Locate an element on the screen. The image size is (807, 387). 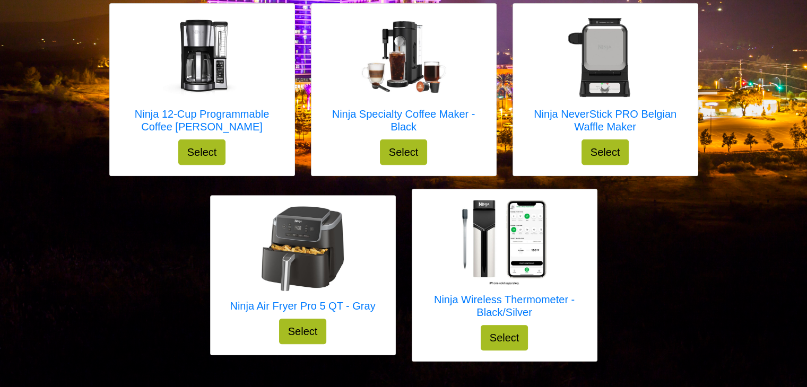
h5: Ninja Specialty Coffee Maker - Black is located at coordinates (404, 120).